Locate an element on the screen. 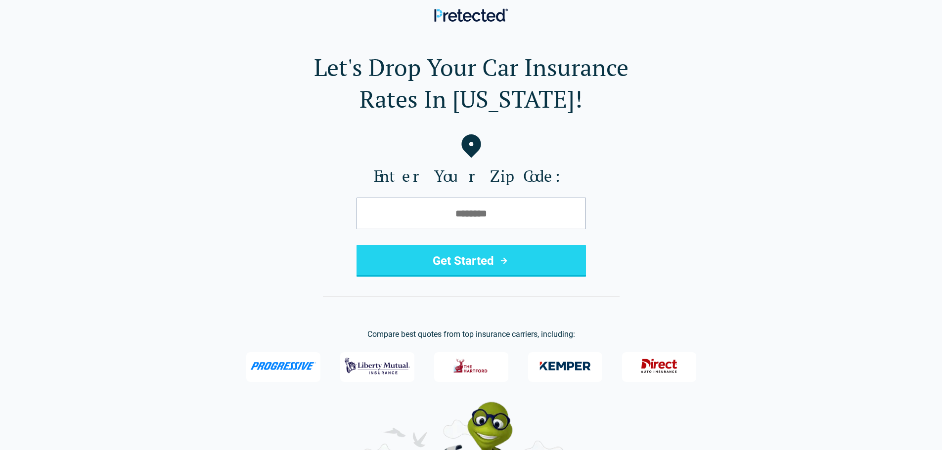 Image resolution: width=942 pixels, height=450 pixels. img: Pretected is located at coordinates (471, 15).